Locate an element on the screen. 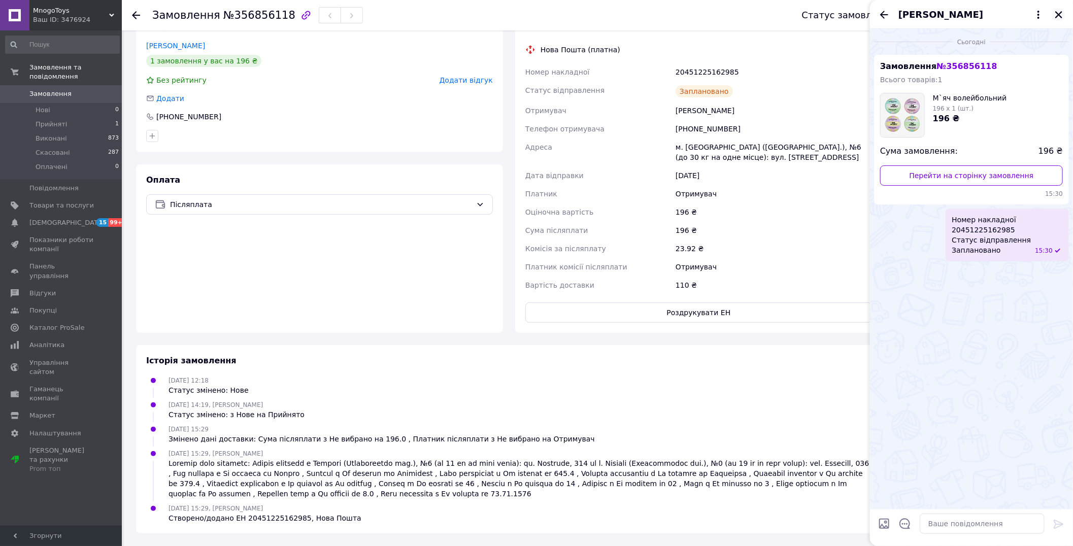 Image resolution: width=1073 pixels, height=546 pixels. div: Статус змінено: Нове is located at coordinates (209, 390).